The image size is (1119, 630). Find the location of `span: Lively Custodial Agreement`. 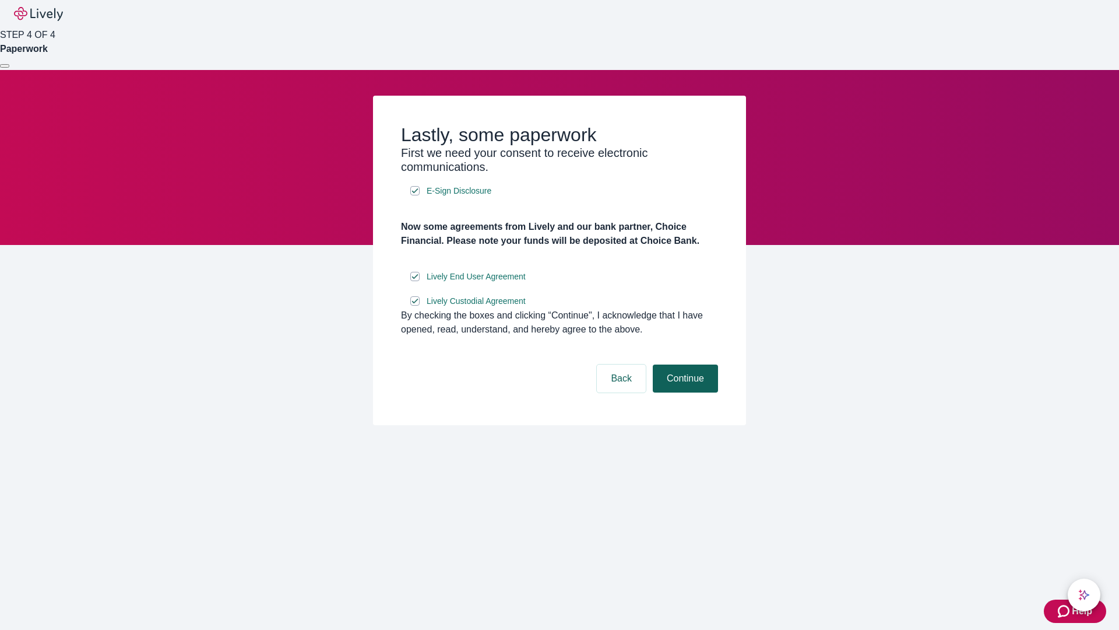

span: Lively Custodial Agreement is located at coordinates (476, 301).